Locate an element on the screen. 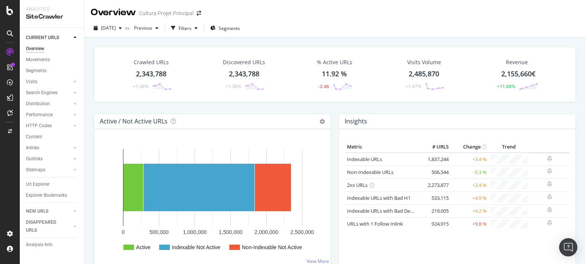  div: 2,485,870 is located at coordinates (424, 74).